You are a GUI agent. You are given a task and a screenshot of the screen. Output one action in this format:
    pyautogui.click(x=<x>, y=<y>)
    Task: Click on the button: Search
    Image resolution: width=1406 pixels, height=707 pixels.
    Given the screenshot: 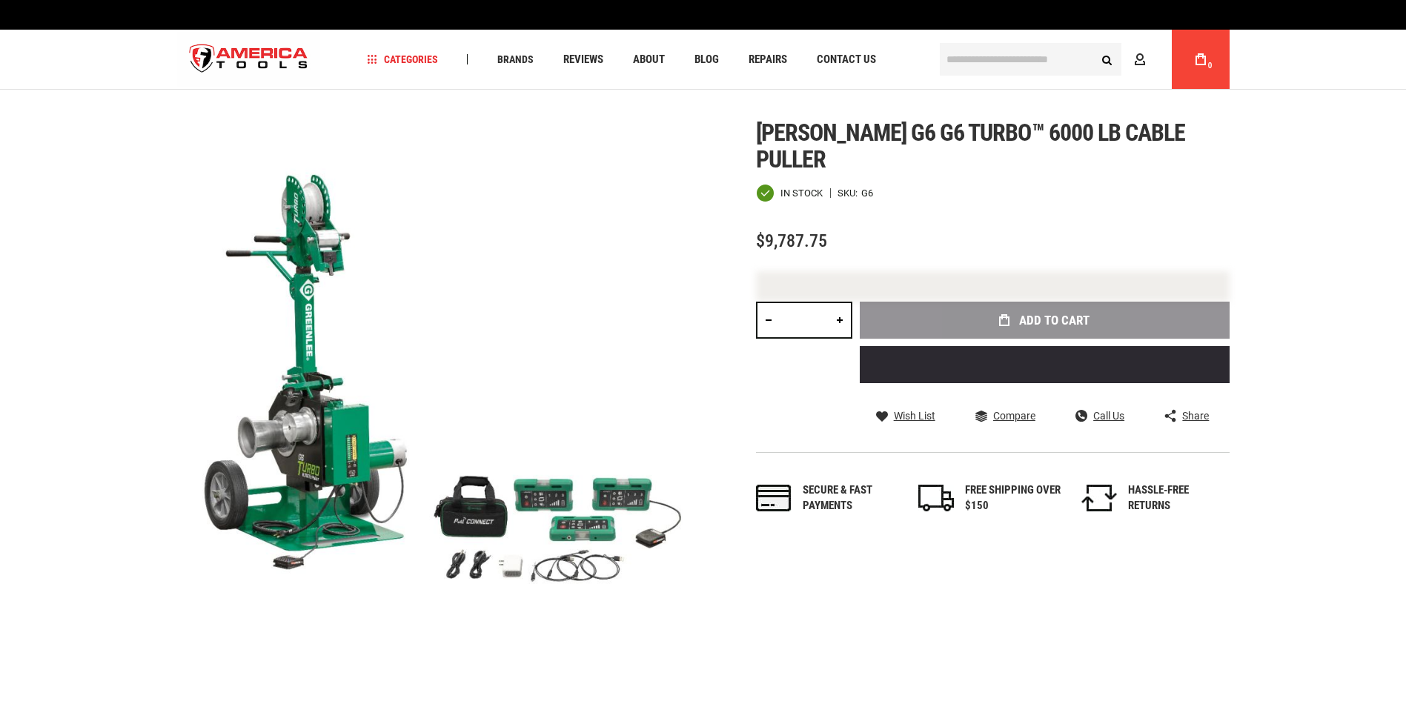 What is the action you would take?
    pyautogui.click(x=1107, y=59)
    